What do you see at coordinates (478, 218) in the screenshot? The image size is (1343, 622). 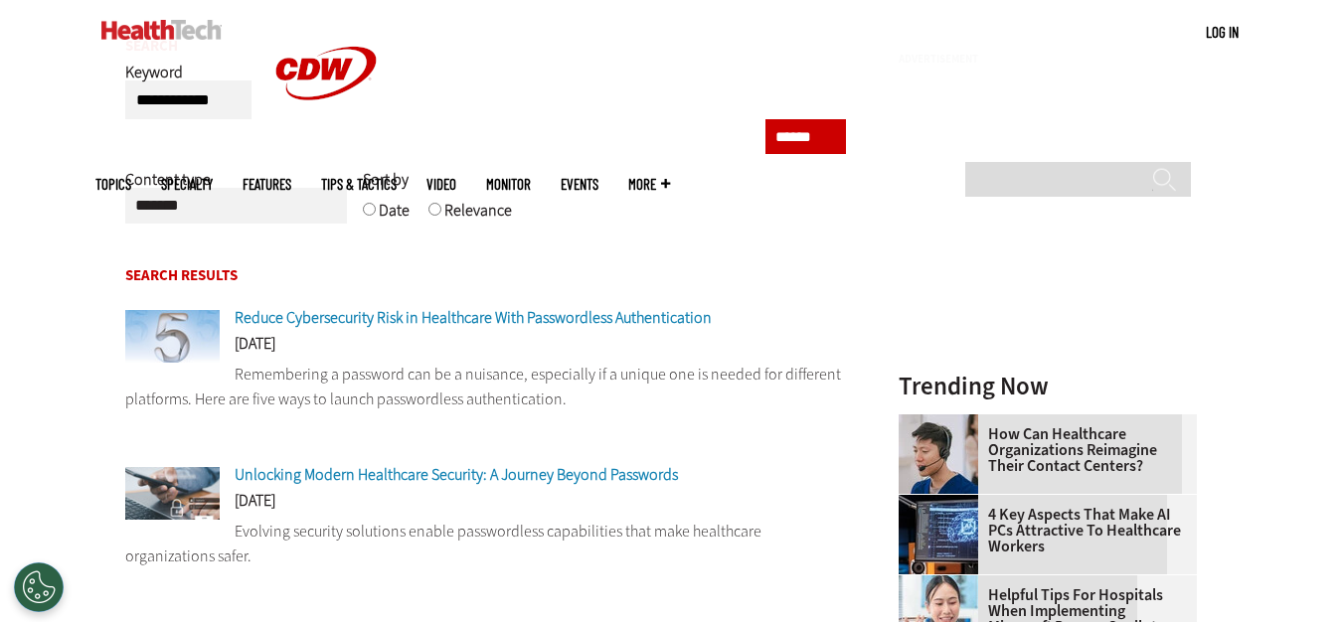 I see `label: Relevance` at bounding box center [478, 218].